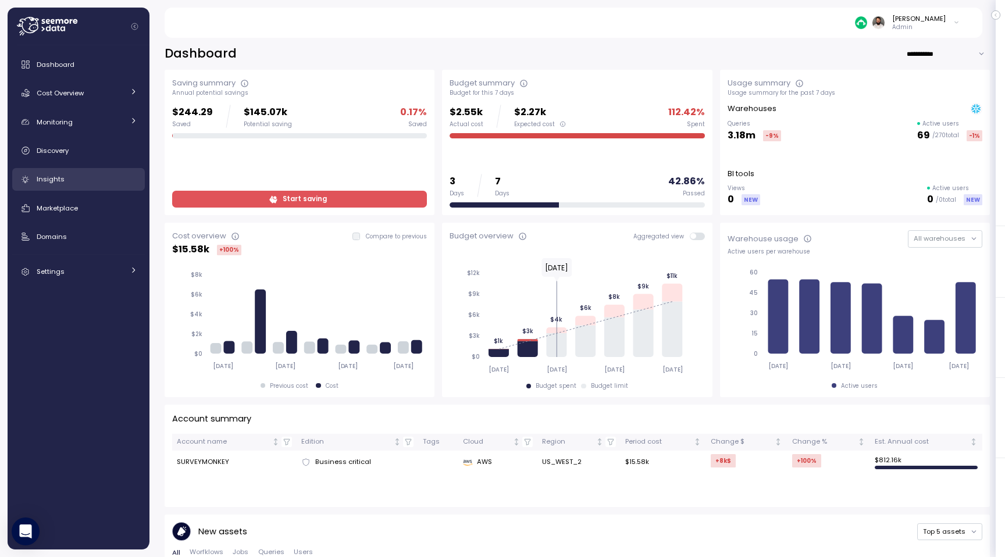 The image size is (1005, 557). What do you see at coordinates (754, 272) in the screenshot?
I see `tspan: 60` at bounding box center [754, 272].